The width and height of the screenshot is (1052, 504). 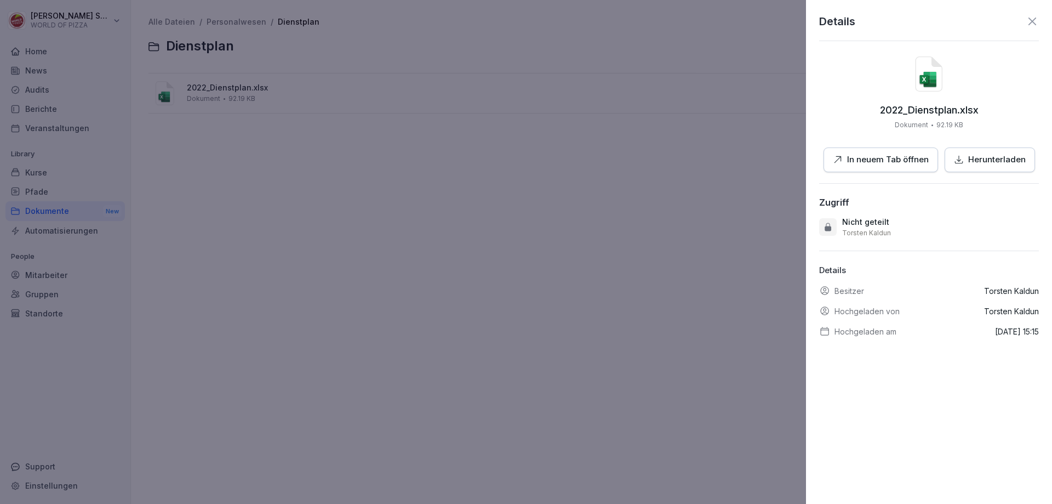 What do you see at coordinates (950, 125) in the screenshot?
I see `p: 92.19 KB` at bounding box center [950, 125].